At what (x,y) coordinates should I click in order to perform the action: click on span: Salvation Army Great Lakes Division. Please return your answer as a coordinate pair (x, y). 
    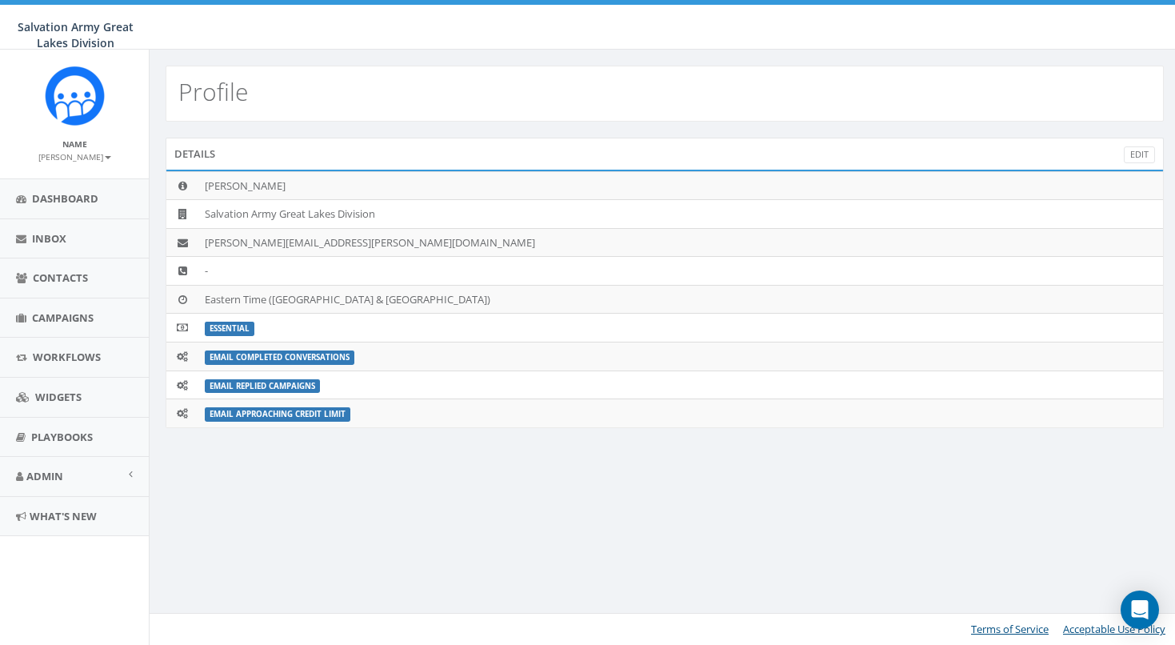
    Looking at the image, I should click on (75, 34).